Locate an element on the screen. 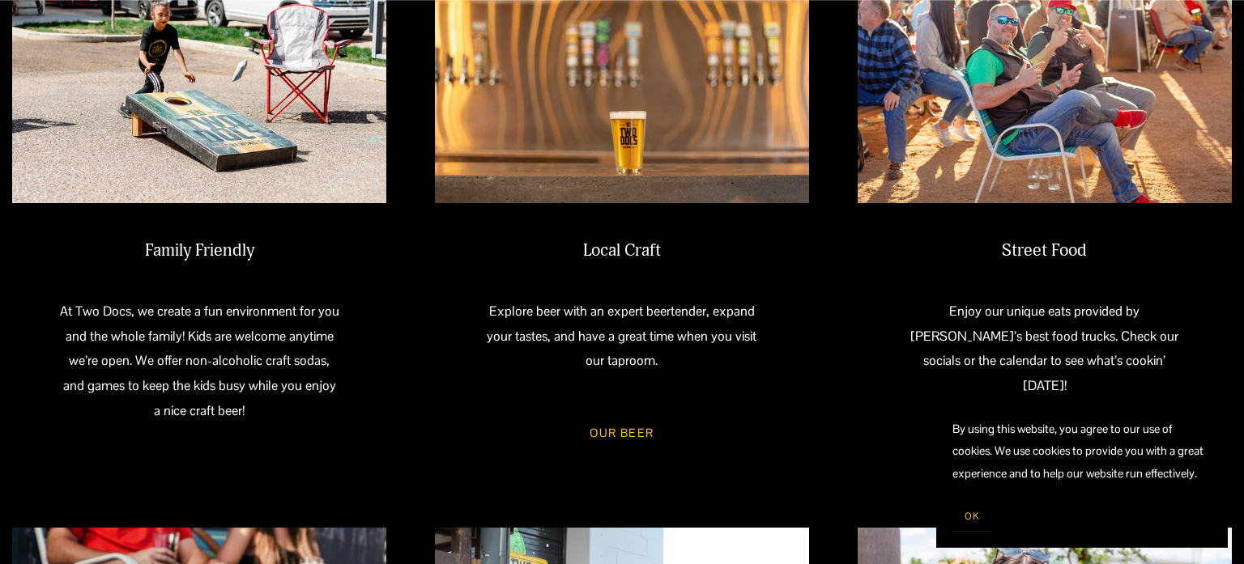 This screenshot has width=1244, height=564. h2: Street Food is located at coordinates (1045, 251).